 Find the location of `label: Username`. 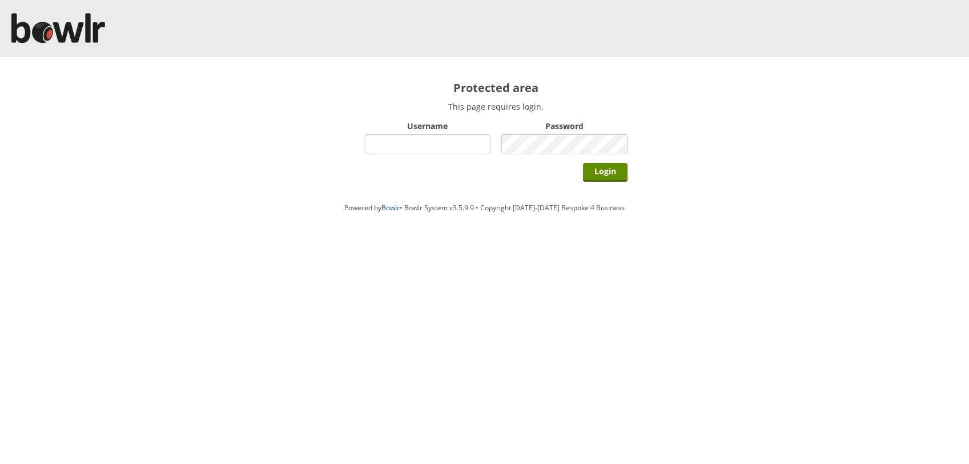

label: Username is located at coordinates (428, 126).